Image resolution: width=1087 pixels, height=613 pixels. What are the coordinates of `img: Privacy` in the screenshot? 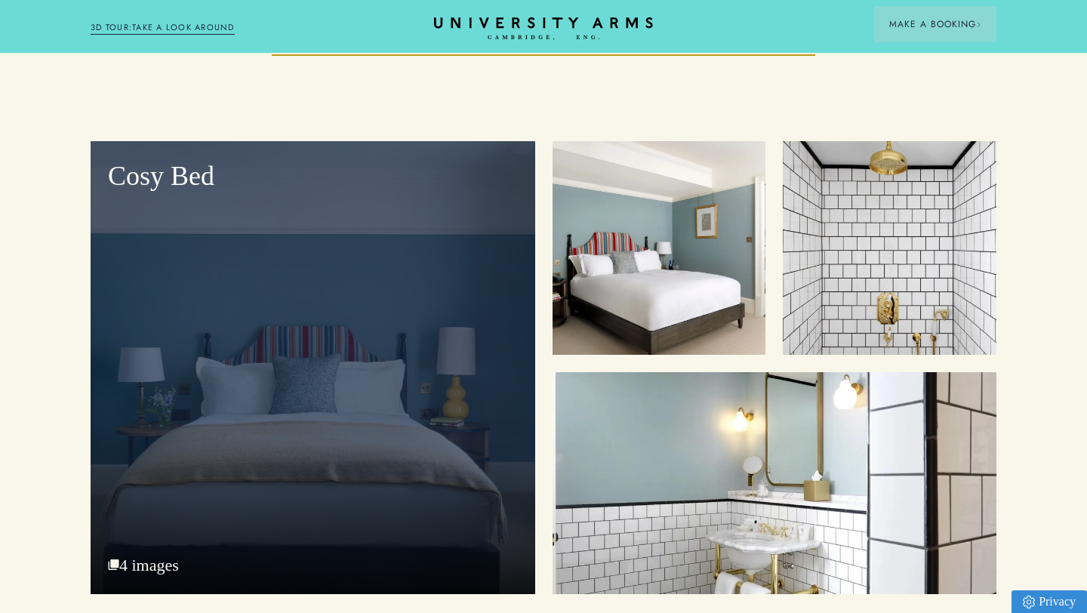 It's located at (1029, 602).